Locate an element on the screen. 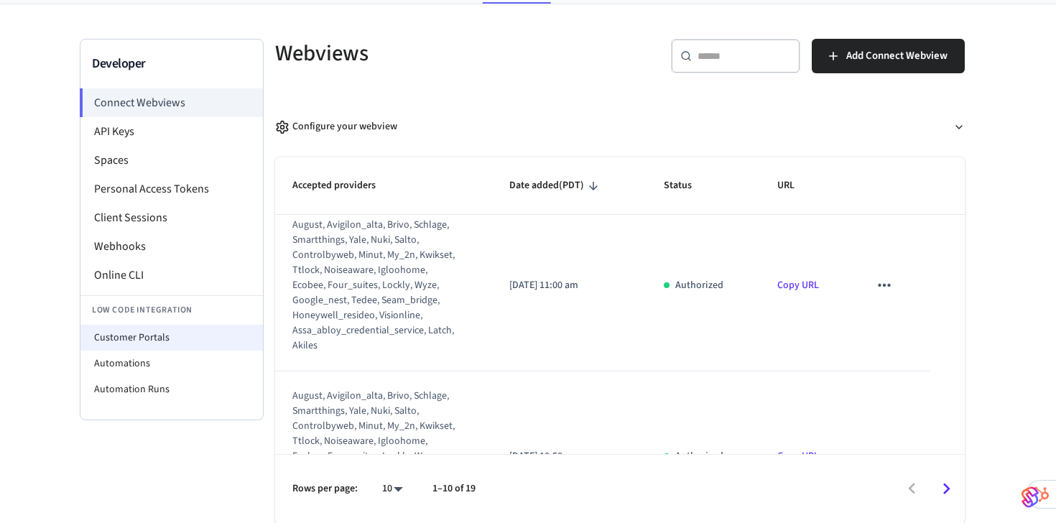 This screenshot has width=1056, height=523. li: Personal Access Tokens is located at coordinates (172, 189).